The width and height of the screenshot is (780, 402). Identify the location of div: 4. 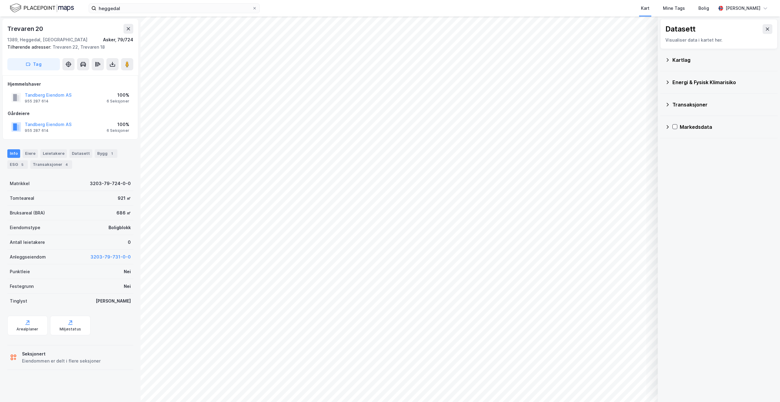
(67, 164).